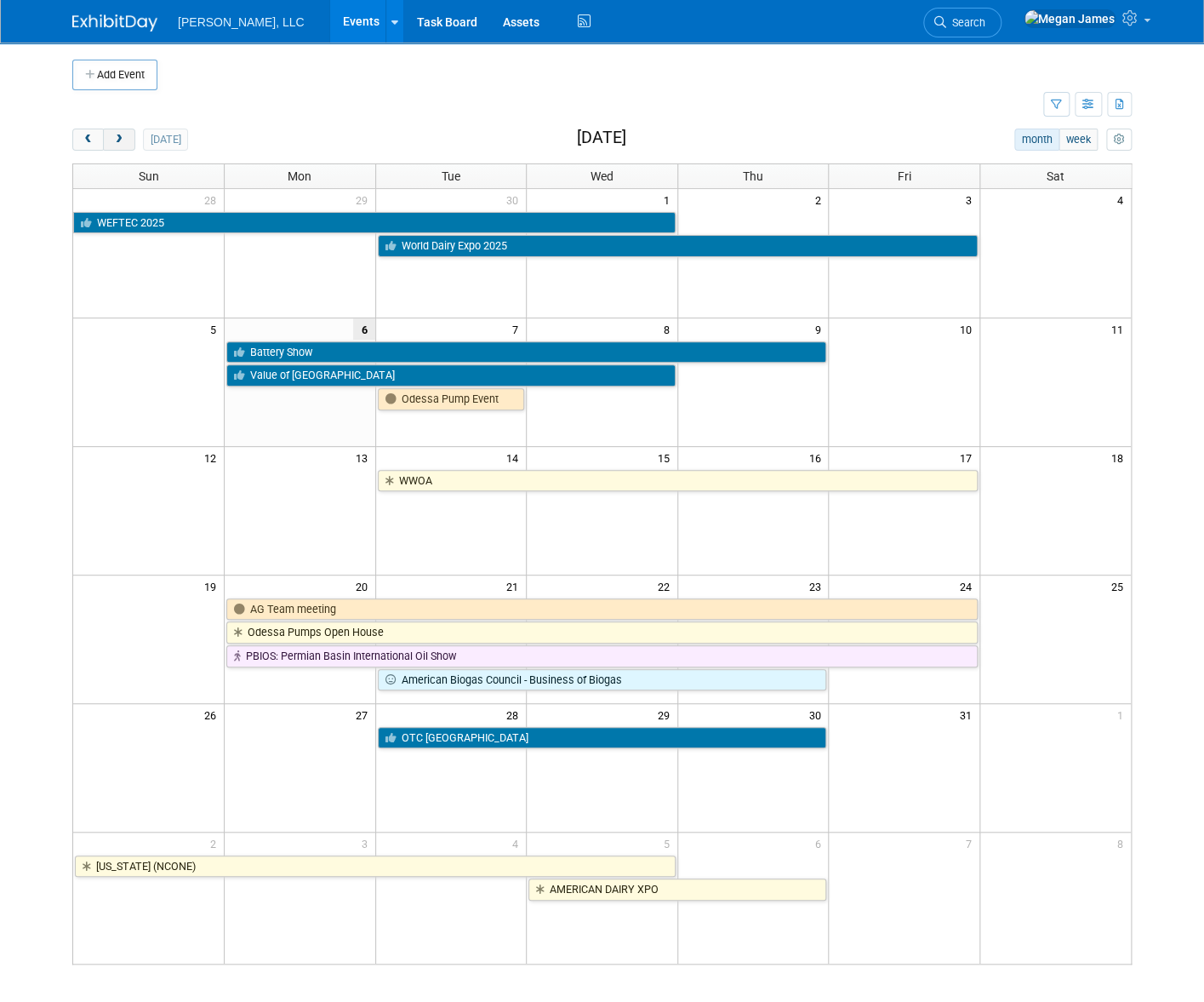 This screenshot has width=1204, height=1002. Describe the element at coordinates (677, 889) in the screenshot. I see `a: AMERICAN DAIRY XPO` at that location.